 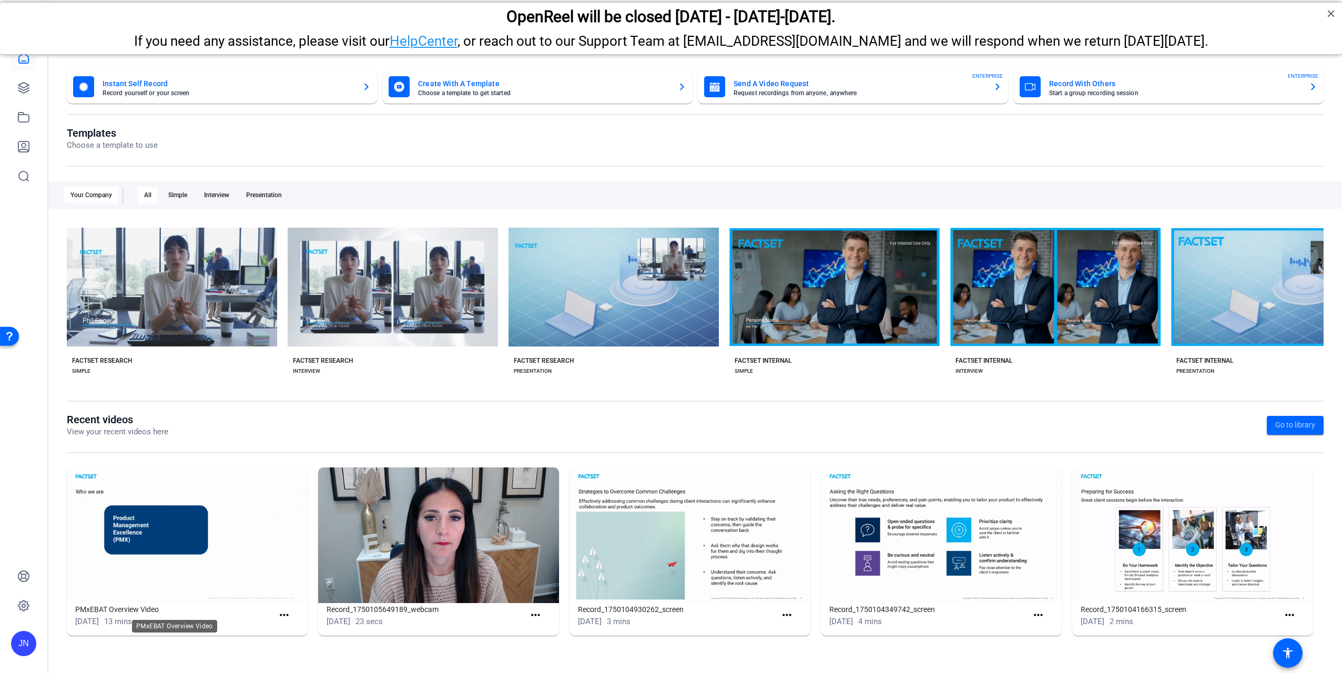 What do you see at coordinates (1193, 535) in the screenshot?
I see `img: Record_1750104166315_screen` at bounding box center [1193, 535].